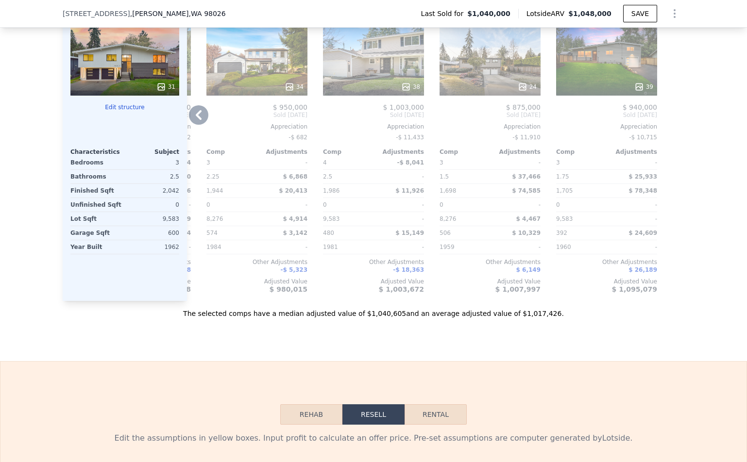 The height and width of the screenshot is (462, 747). I want to click on span: $ 15,149, so click(409, 233).